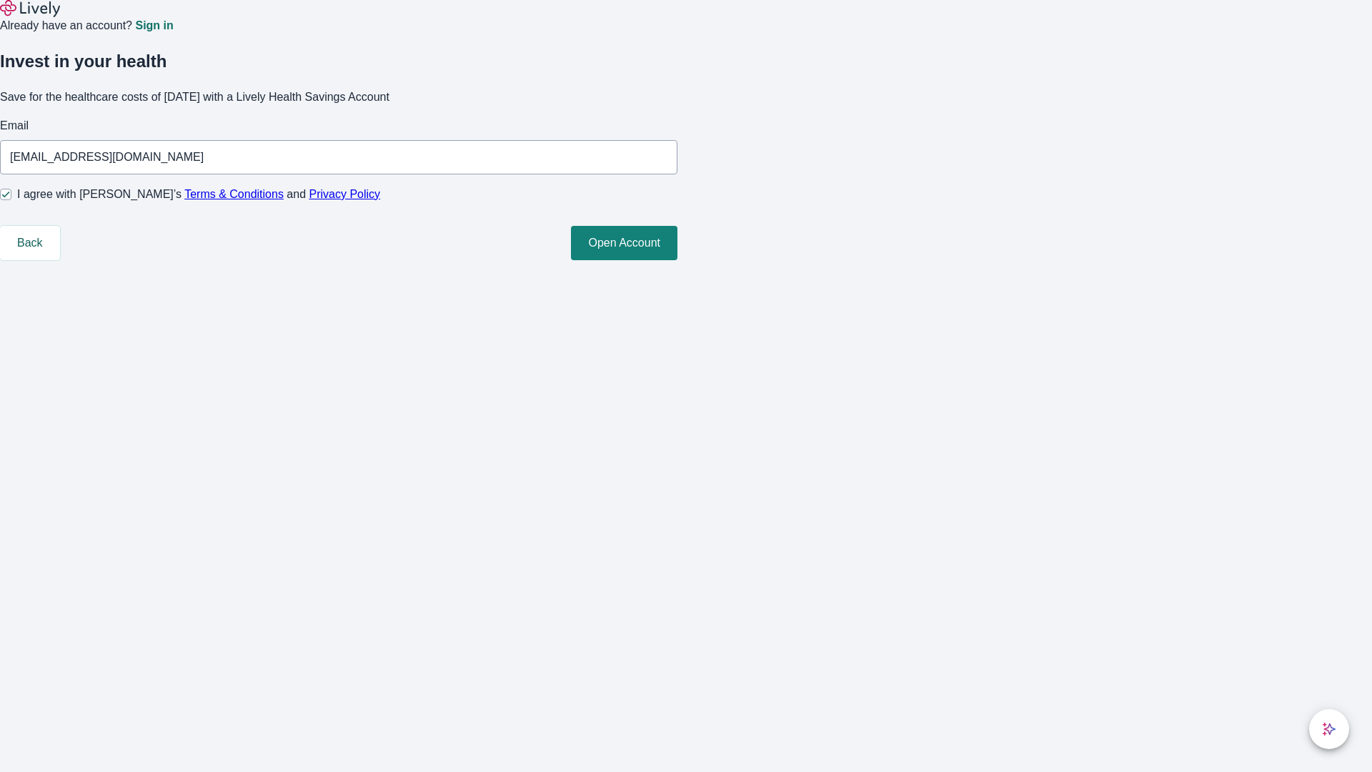 Image resolution: width=1372 pixels, height=772 pixels. I want to click on button: chat, so click(1329, 729).